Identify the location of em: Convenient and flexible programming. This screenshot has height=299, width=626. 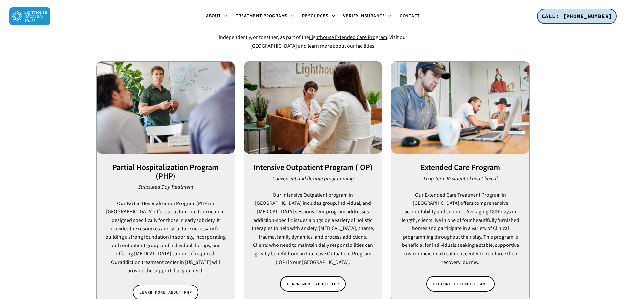
(313, 179).